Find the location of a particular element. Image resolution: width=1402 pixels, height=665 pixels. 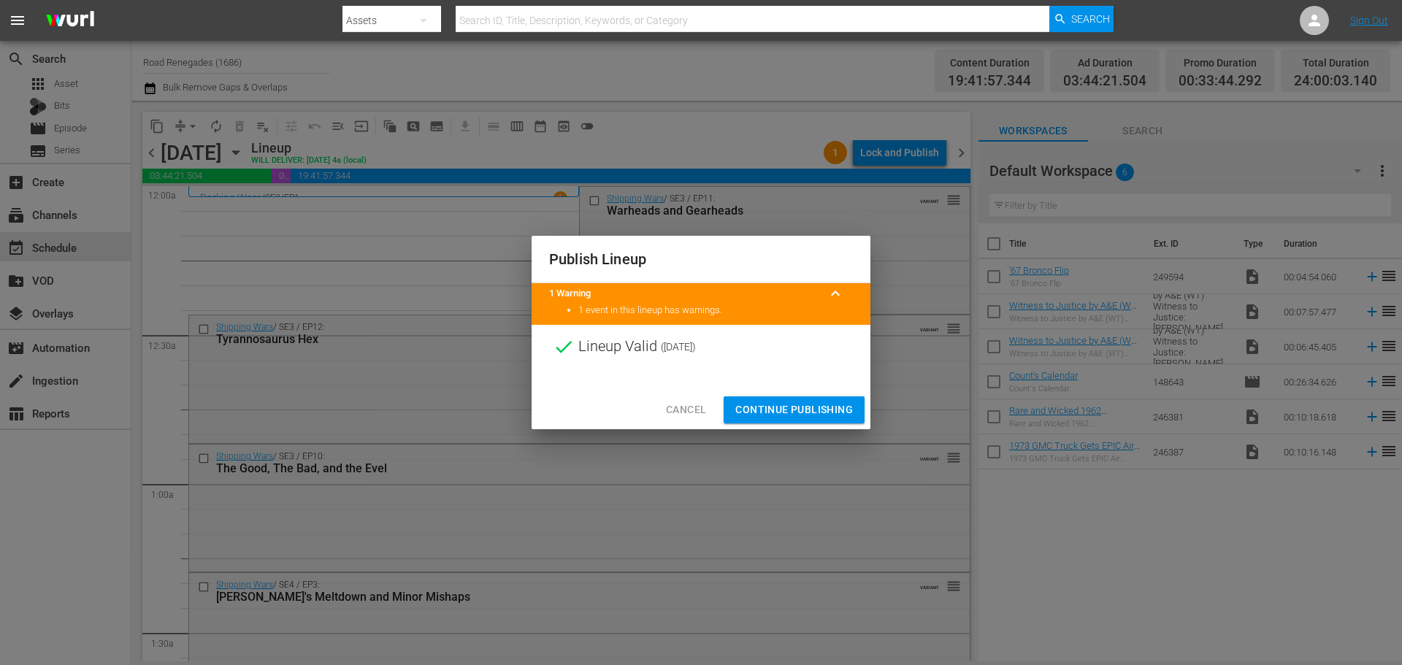

button: keyboard_arrow_up is located at coordinates (835, 294).